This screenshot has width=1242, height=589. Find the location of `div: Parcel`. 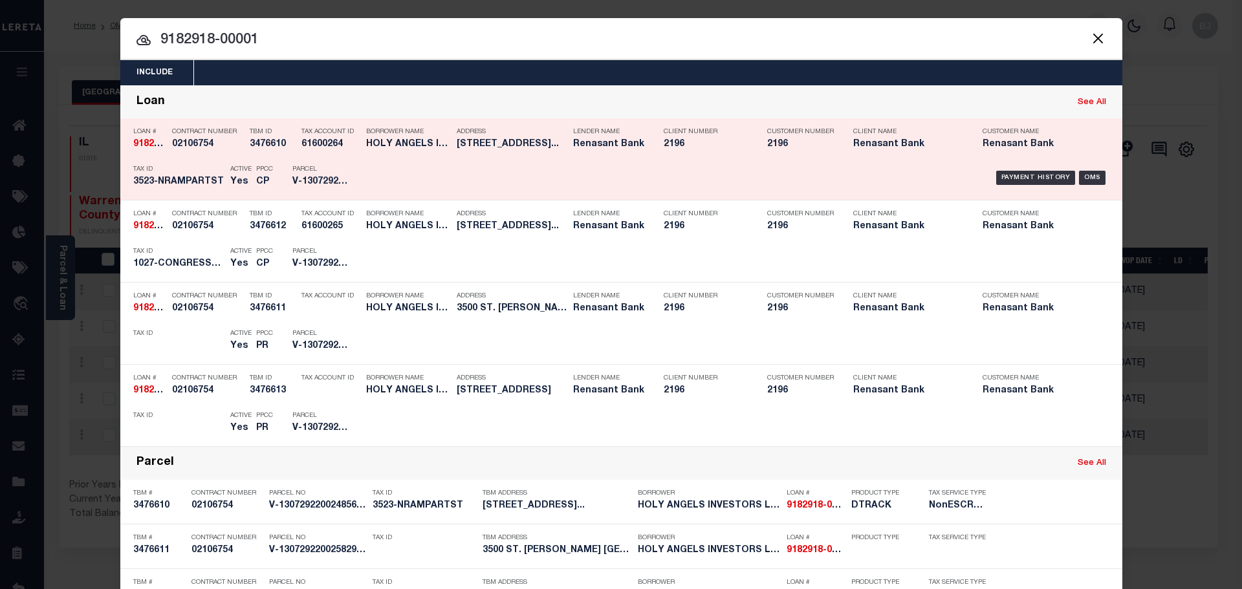

div: Parcel is located at coordinates (155, 463).